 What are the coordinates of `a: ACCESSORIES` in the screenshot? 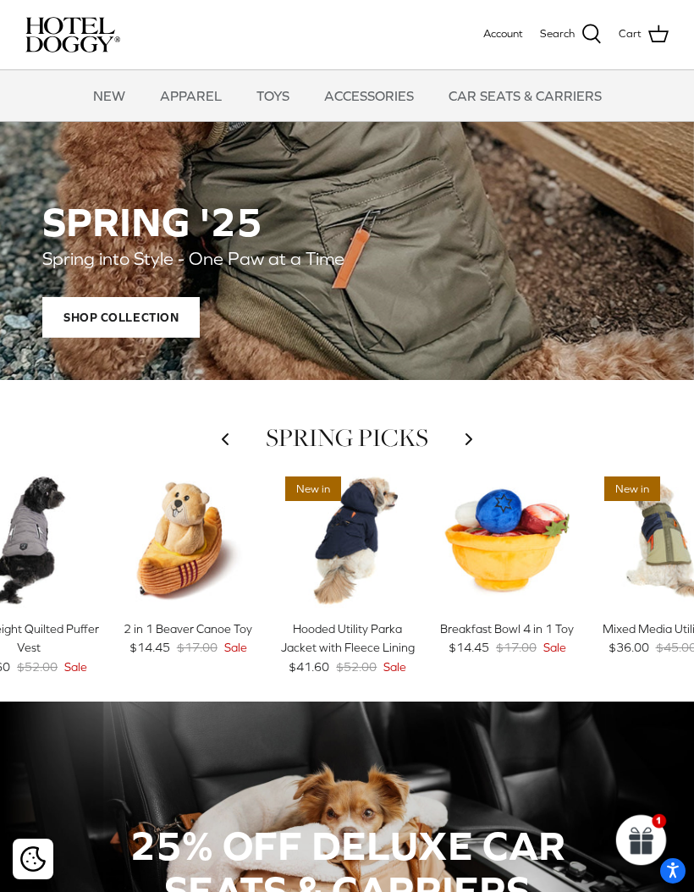 It's located at (369, 96).